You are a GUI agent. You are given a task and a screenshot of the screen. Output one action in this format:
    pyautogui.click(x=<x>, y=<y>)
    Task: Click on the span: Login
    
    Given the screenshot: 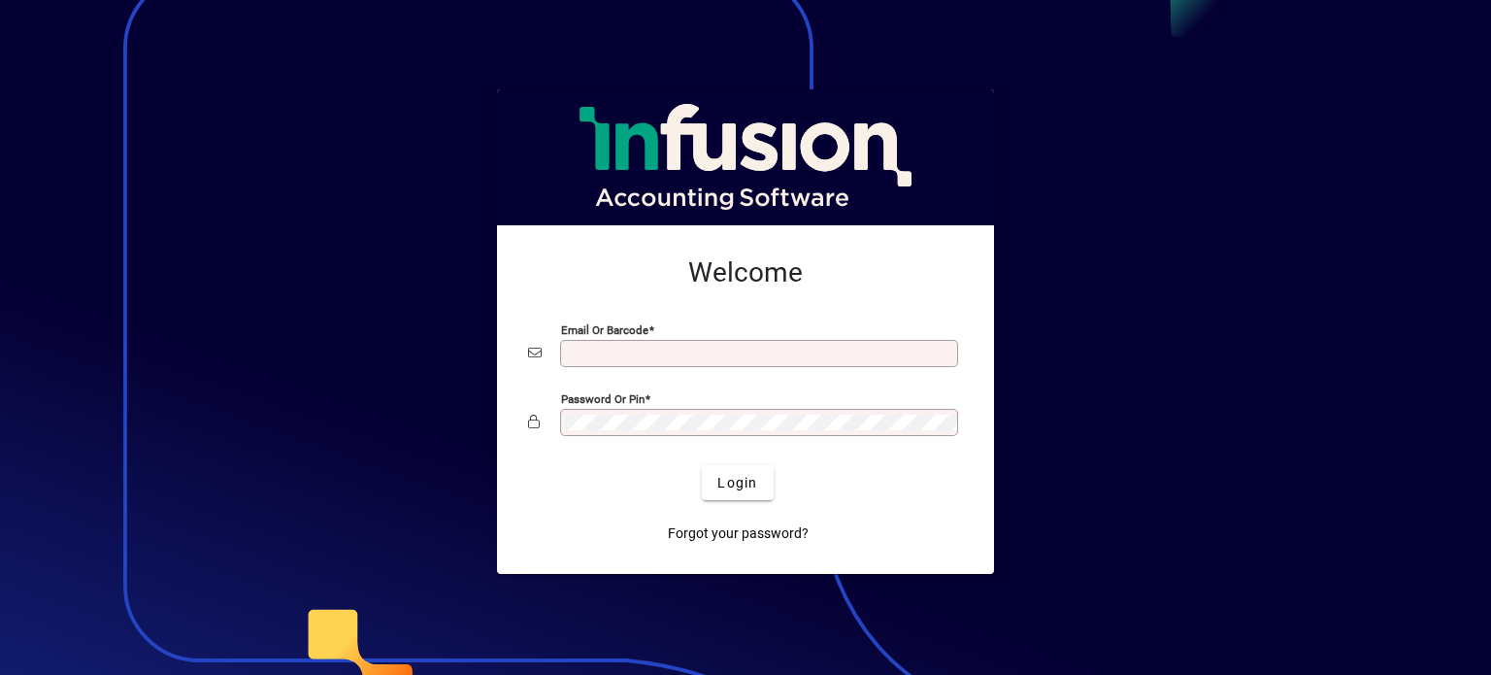 What is the action you would take?
    pyautogui.click(x=737, y=482)
    